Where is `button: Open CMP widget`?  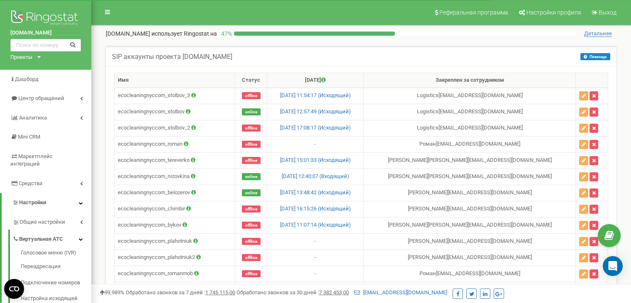
button: Open CMP widget is located at coordinates (14, 289).